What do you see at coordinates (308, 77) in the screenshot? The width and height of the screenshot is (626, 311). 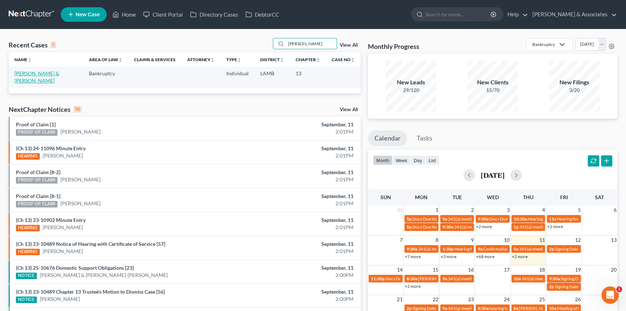 I see `td: 13` at bounding box center [308, 77].